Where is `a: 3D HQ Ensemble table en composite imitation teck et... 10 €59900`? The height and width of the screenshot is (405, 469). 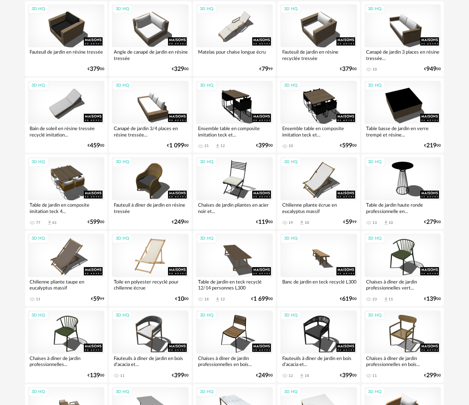 a: 3D HQ Ensemble table en composite imitation teck et... 10 €59900 is located at coordinates (319, 115).